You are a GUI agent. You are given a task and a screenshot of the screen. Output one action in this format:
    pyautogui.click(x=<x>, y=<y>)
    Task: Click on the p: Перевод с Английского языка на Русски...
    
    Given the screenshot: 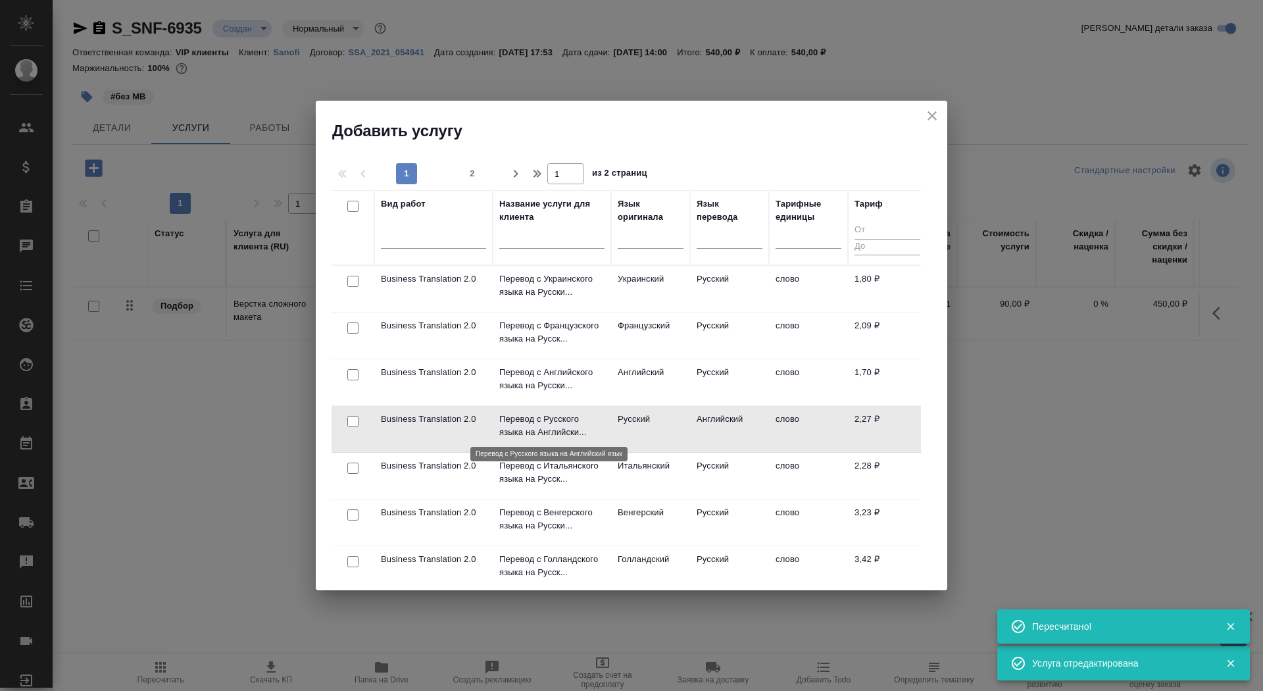 What is the action you would take?
    pyautogui.click(x=552, y=379)
    